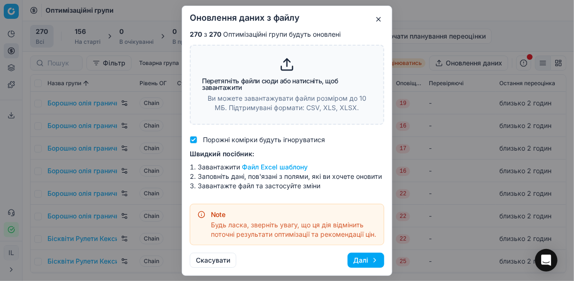  What do you see at coordinates (275, 167) in the screenshot?
I see `button: Файл Excel шаблону` at bounding box center [275, 167].